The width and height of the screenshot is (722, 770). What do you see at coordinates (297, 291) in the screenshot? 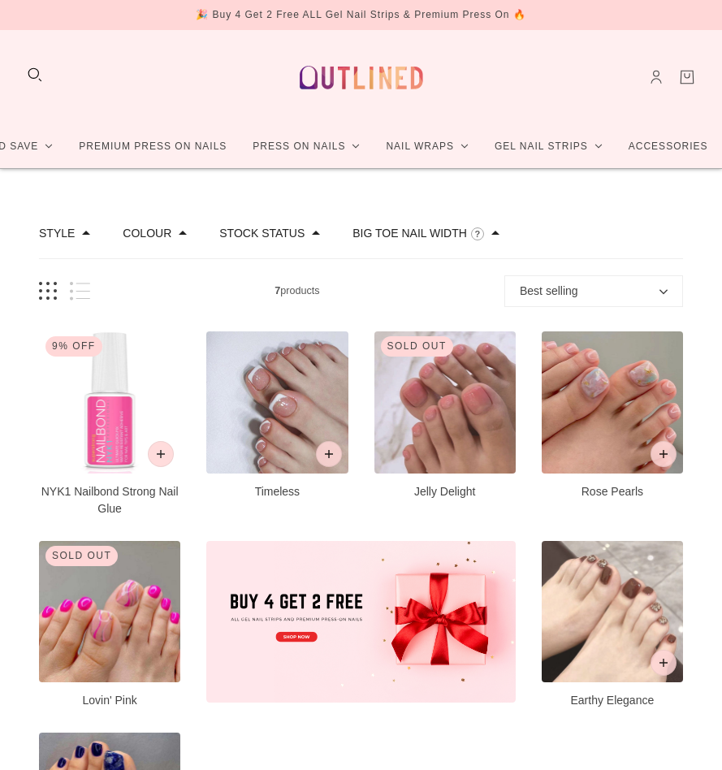
I see `span: products` at bounding box center [297, 291].